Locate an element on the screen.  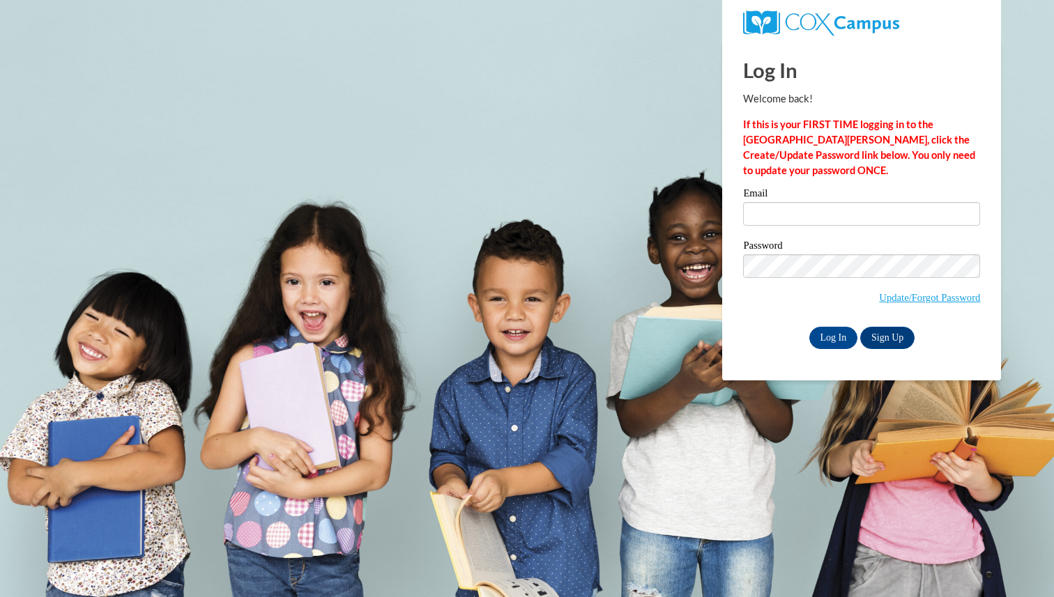
label: Password is located at coordinates (862, 247).